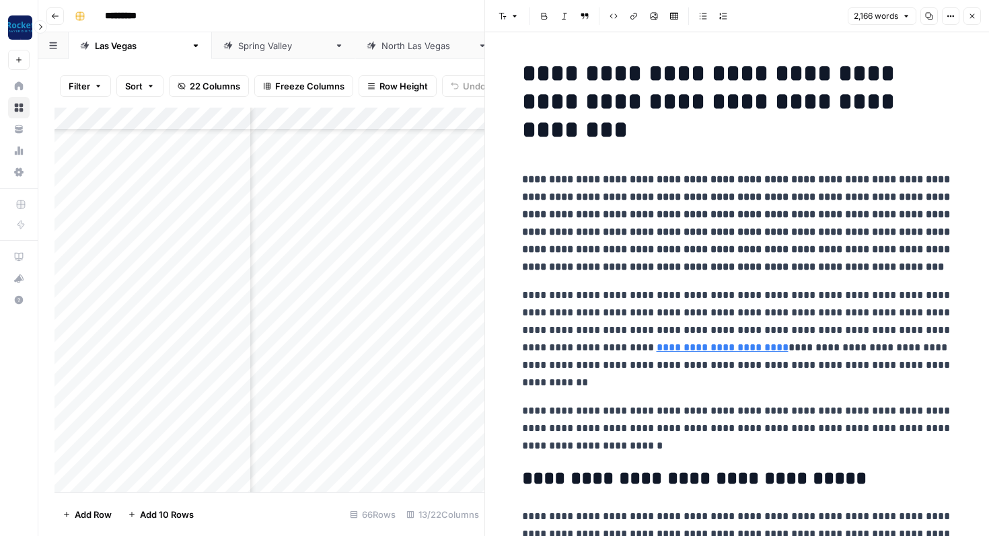 The width and height of the screenshot is (989, 536). Describe the element at coordinates (310, 86) in the screenshot. I see `span: Freeze Columns` at that location.